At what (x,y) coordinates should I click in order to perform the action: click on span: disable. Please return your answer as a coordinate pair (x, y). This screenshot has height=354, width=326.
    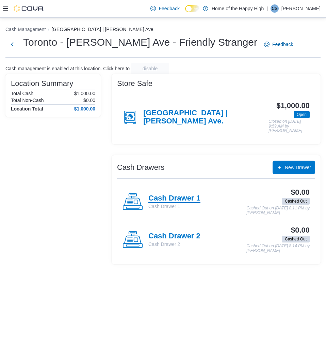
    Looking at the image, I should click on (150, 68).